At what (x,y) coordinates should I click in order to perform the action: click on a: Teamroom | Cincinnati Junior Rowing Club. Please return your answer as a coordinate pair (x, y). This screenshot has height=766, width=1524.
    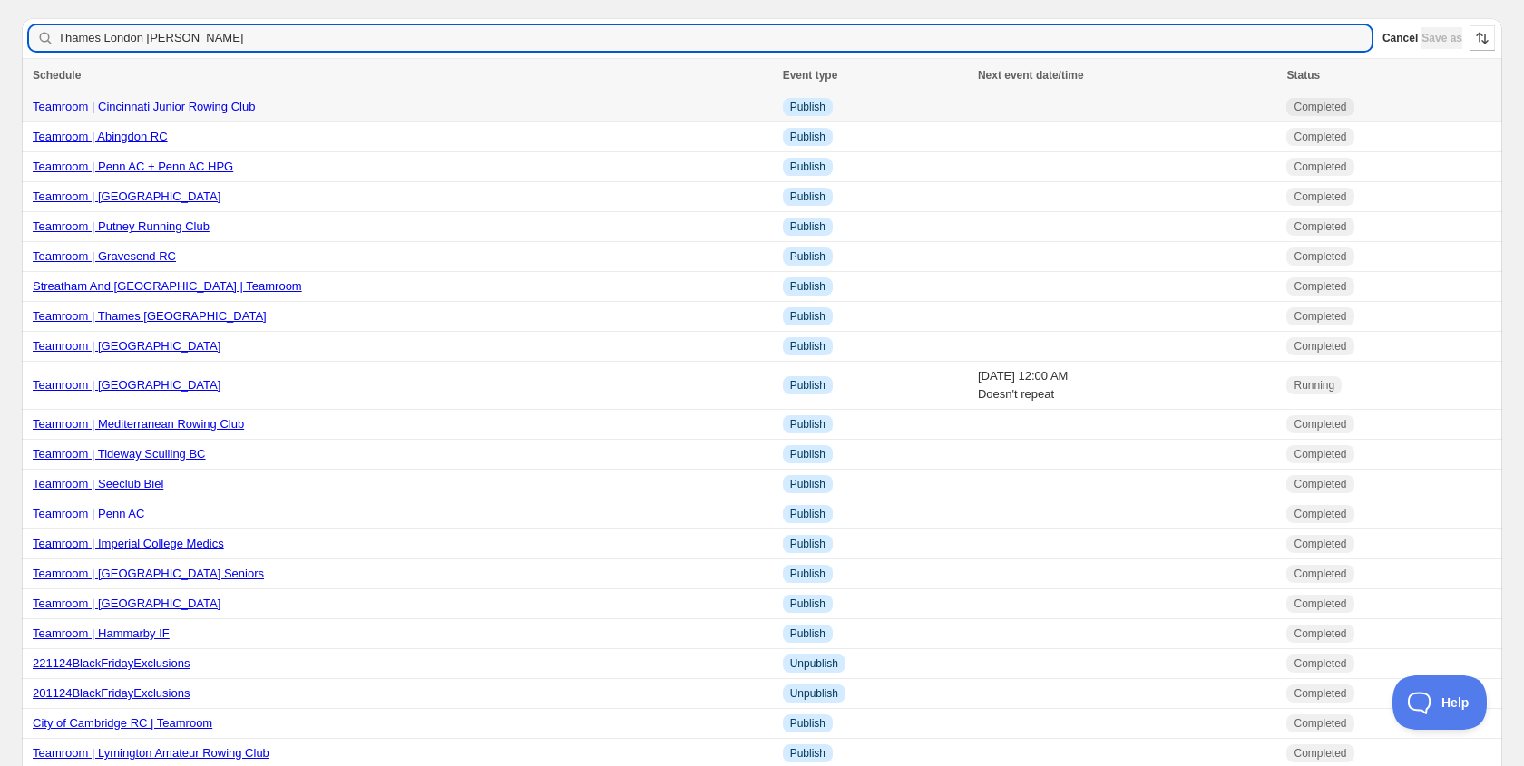
    Looking at the image, I should click on (143, 106).